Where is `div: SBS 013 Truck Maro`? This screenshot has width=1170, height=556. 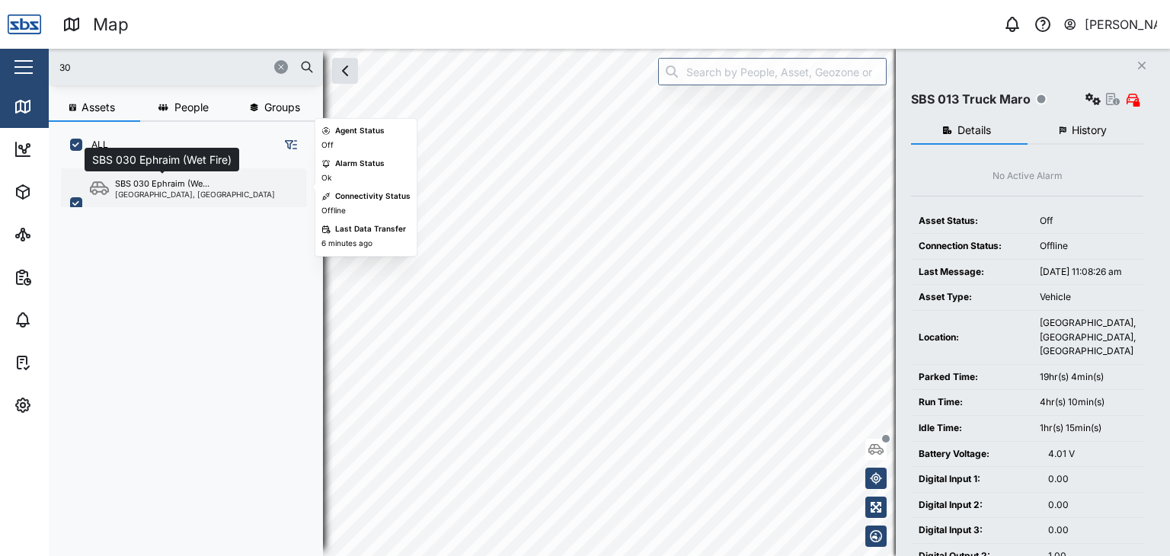 div: SBS 013 Truck Maro is located at coordinates (970, 99).